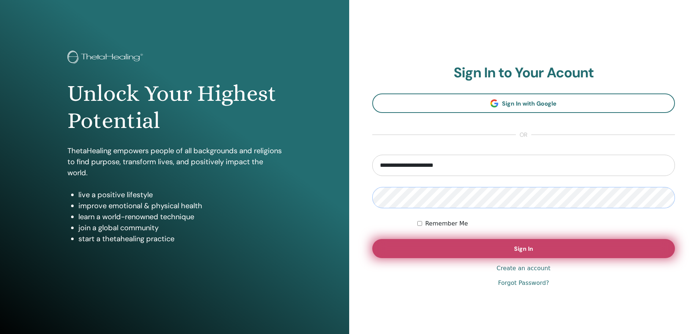  I want to click on a: Sign In with Google, so click(524, 103).